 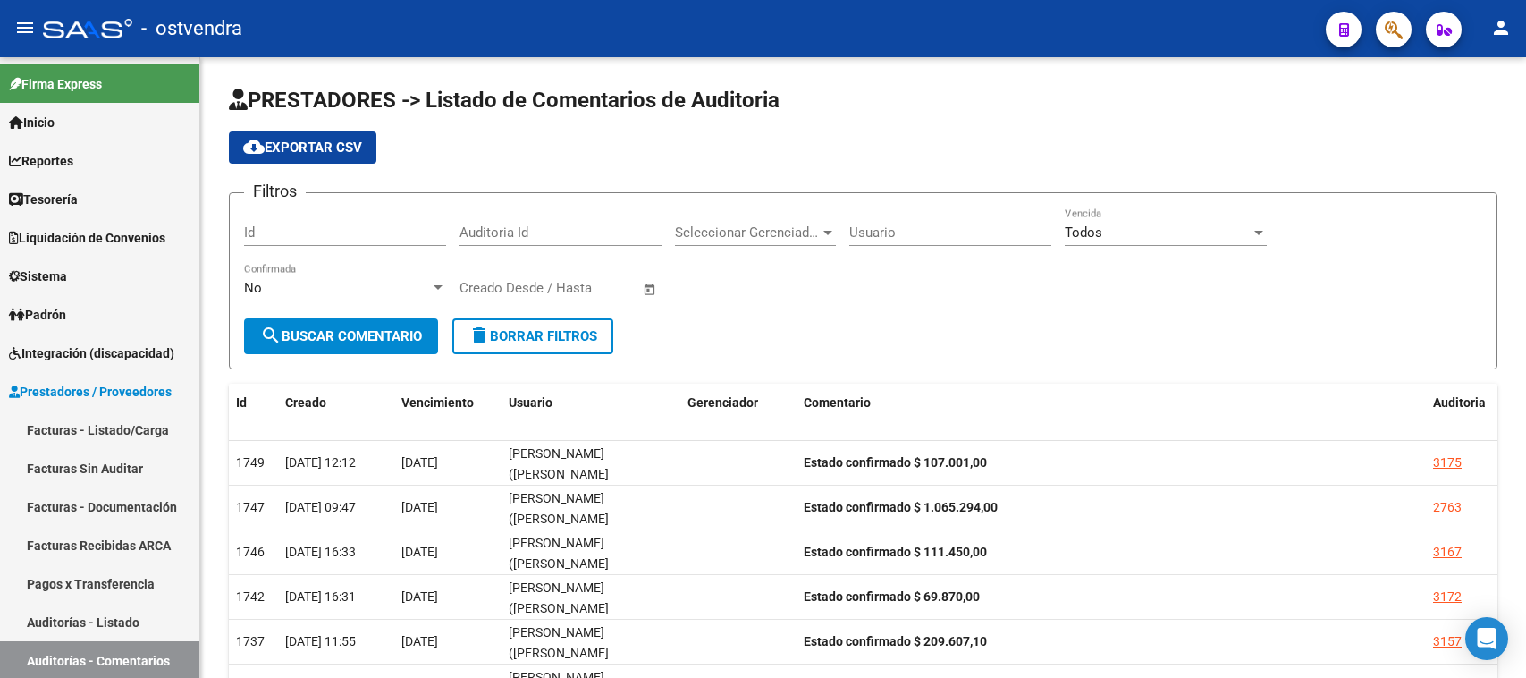 I want to click on button: Buscar Comentario, so click(x=341, y=336).